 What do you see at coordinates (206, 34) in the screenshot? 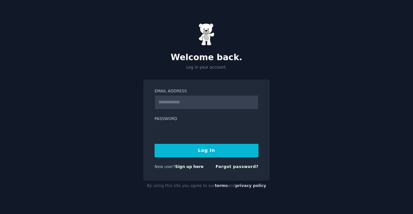
I see `img: Gummy Bear` at bounding box center [206, 34].